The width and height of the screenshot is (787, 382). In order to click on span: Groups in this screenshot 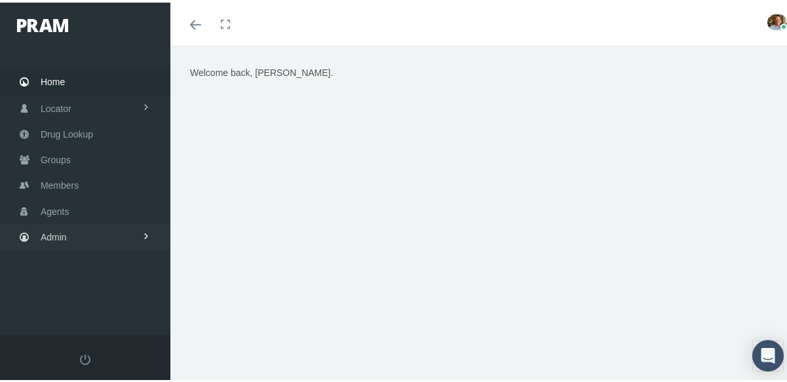, I will do `click(56, 157)`.